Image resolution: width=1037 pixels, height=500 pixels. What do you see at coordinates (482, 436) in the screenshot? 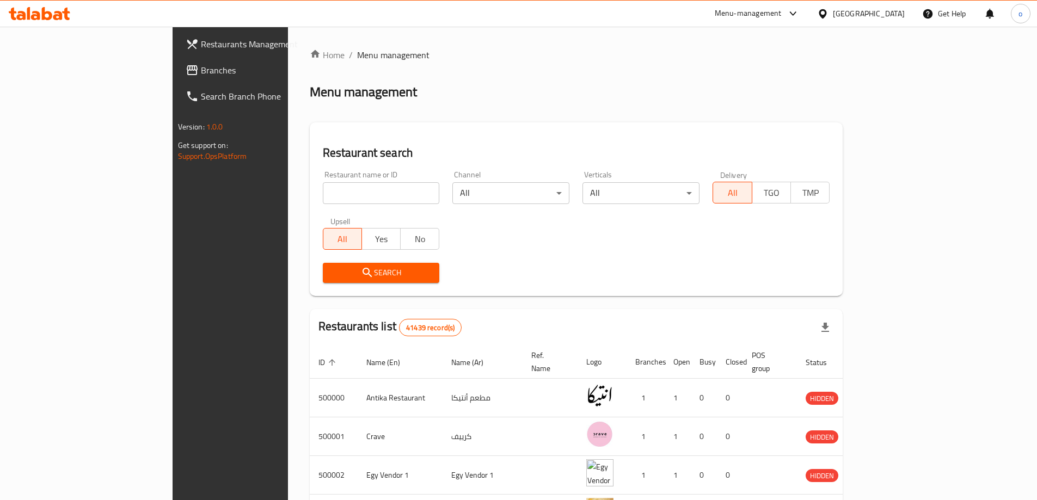
I see `td: كرييف` at bounding box center [482, 436].